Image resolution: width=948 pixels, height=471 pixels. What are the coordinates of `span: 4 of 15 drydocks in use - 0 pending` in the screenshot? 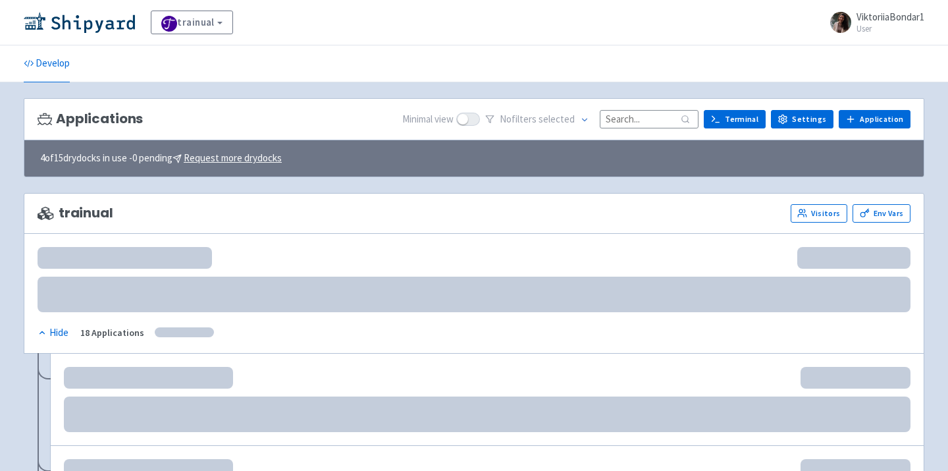 It's located at (161, 158).